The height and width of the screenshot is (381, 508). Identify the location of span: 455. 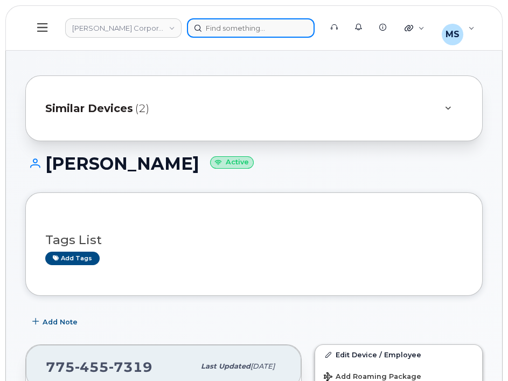
(92, 367).